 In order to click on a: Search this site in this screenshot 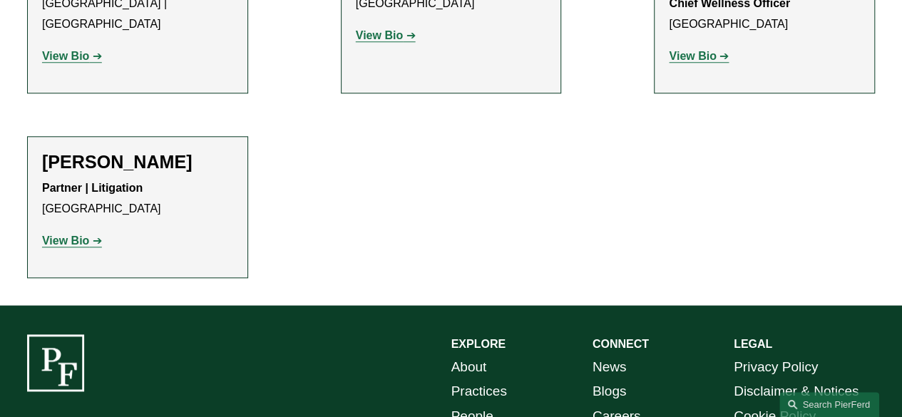, I will do `click(829, 404)`.